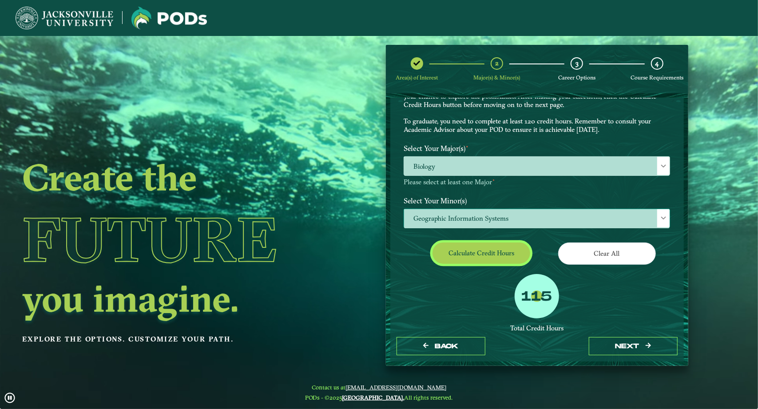 This screenshot has width=758, height=409. Describe the element at coordinates (171, 239) in the screenshot. I see `h1: Future` at that location.